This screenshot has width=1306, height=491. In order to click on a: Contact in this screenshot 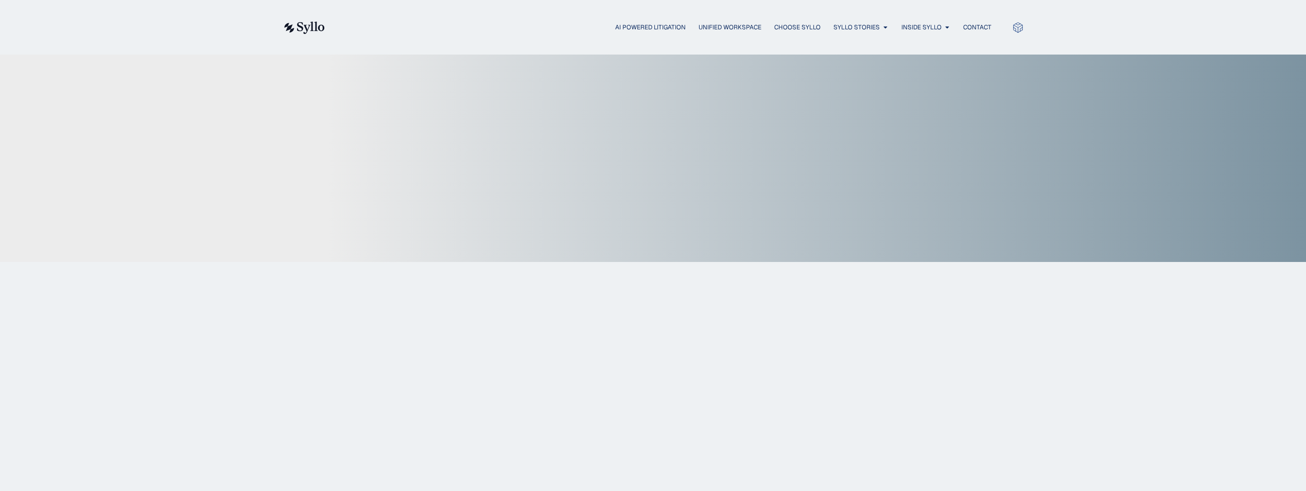, I will do `click(977, 27)`.